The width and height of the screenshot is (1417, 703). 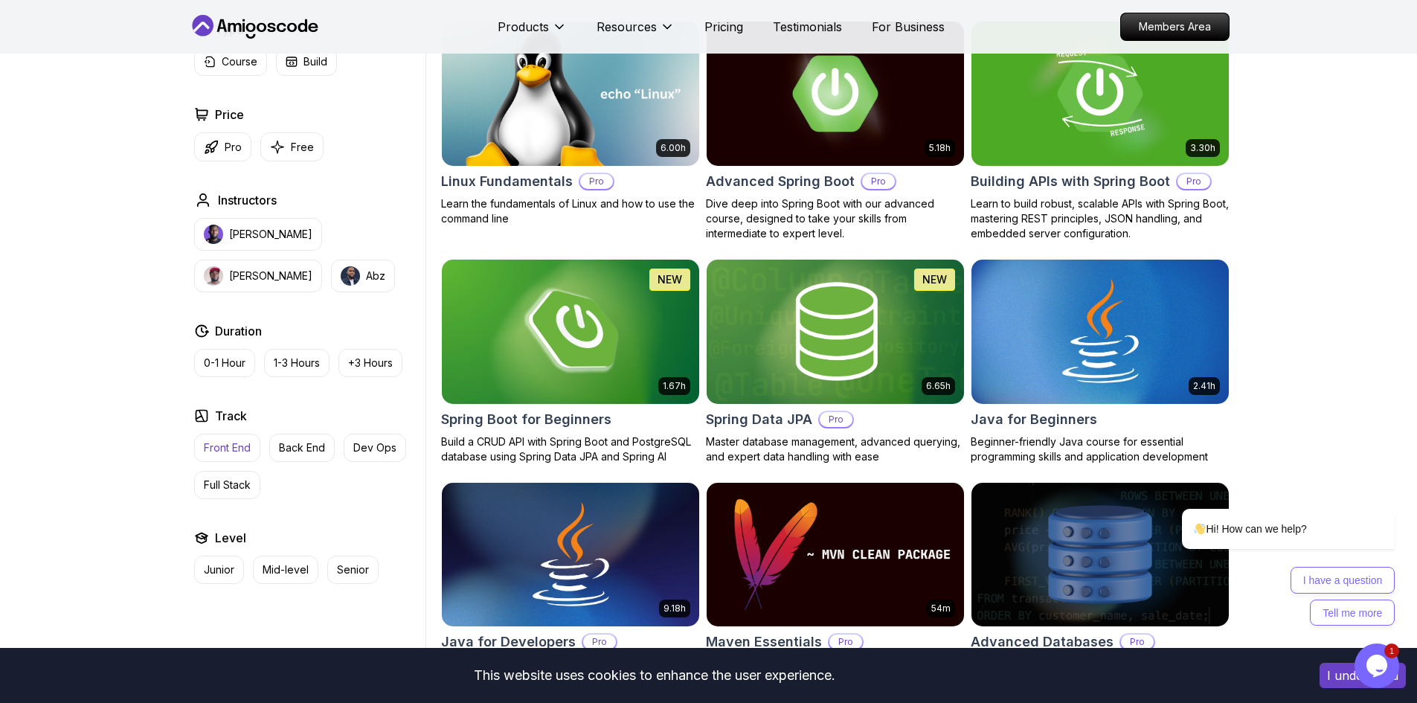 What do you see at coordinates (231, 416) in the screenshot?
I see `h2: Track` at bounding box center [231, 416].